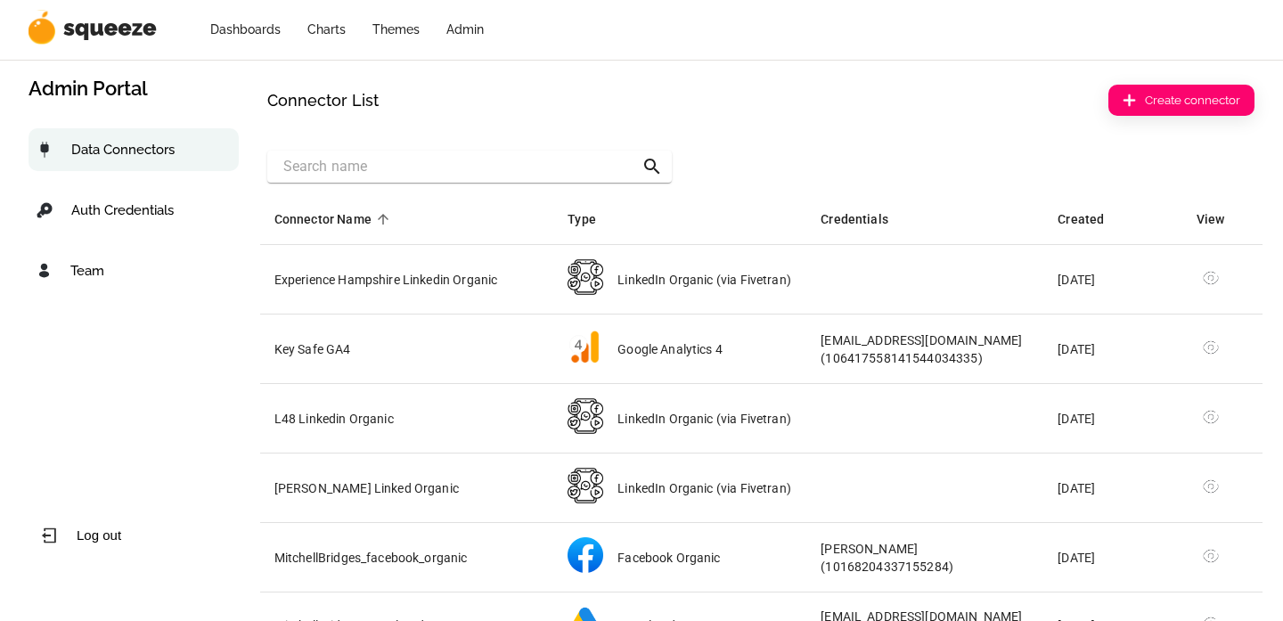 This screenshot has height=621, width=1283. What do you see at coordinates (326, 29) in the screenshot?
I see `a: Charts` at bounding box center [326, 29].